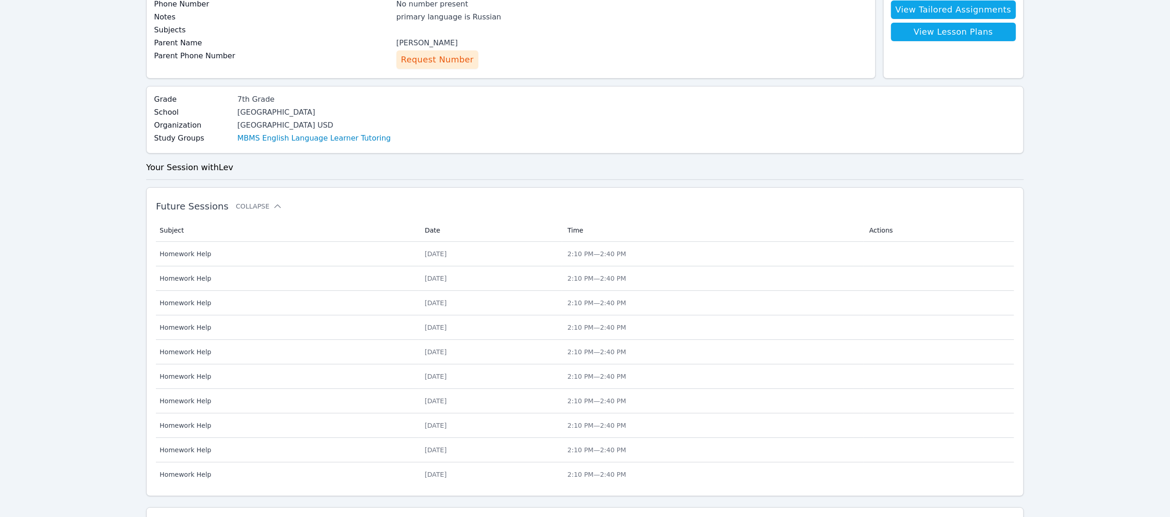 The height and width of the screenshot is (517, 1170). I want to click on th: Time, so click(713, 230).